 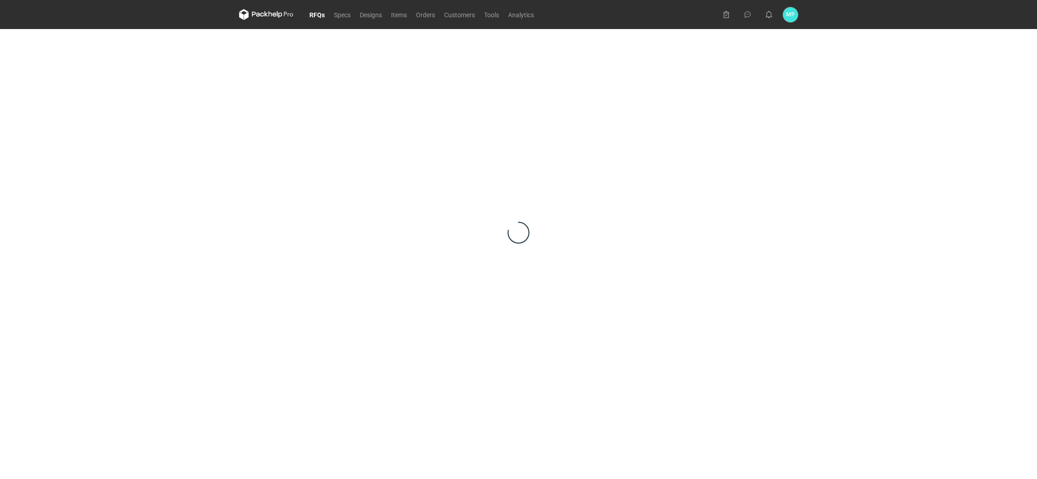 What do you see at coordinates (521, 15) in the screenshot?
I see `a: Analytics` at bounding box center [521, 15].